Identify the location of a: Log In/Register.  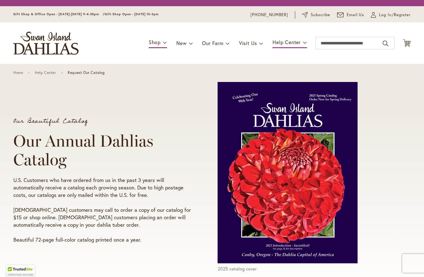
(391, 15).